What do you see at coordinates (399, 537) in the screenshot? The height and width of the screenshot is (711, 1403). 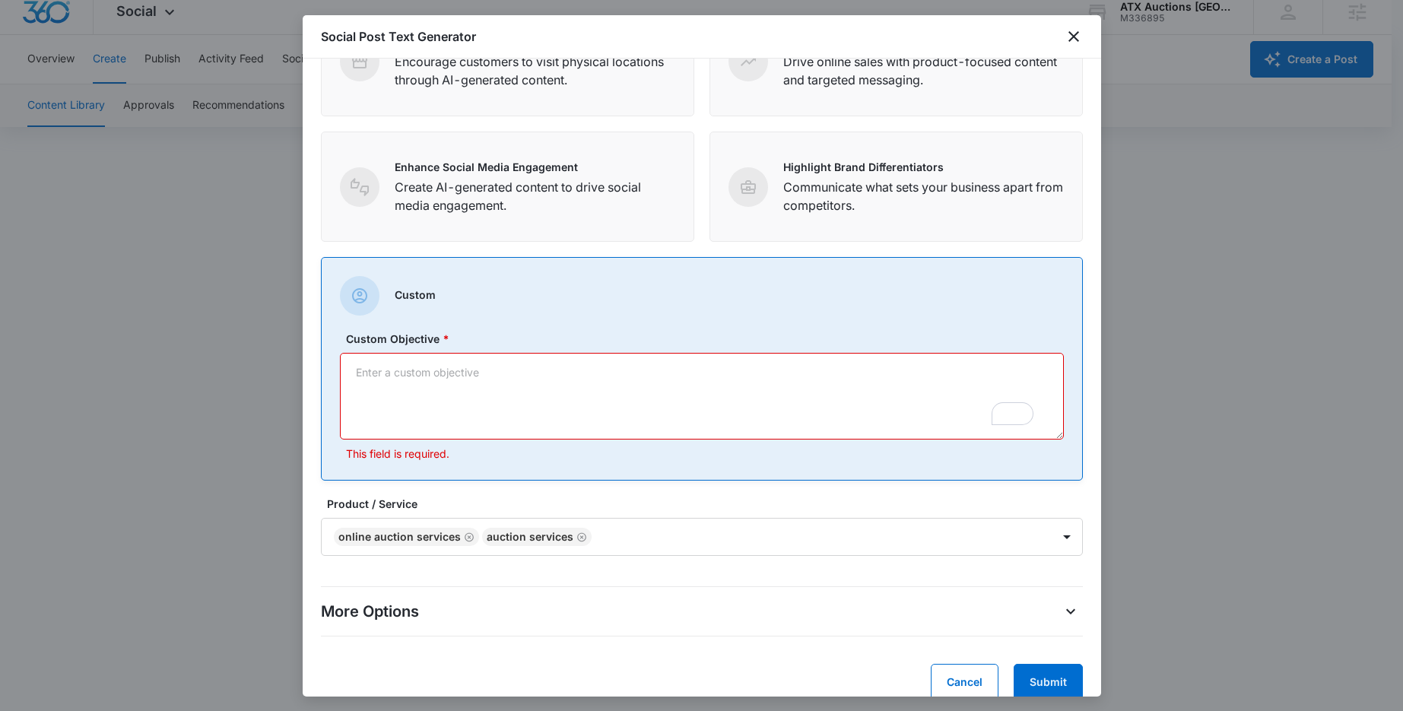 I see `div: Online Auction Services` at bounding box center [399, 537].